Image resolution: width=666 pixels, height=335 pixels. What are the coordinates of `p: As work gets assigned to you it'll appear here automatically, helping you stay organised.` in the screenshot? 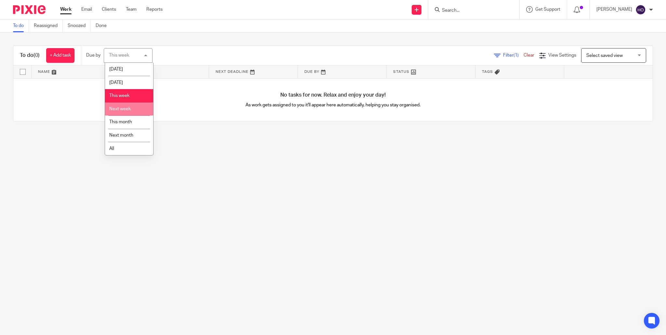 It's located at (333, 105).